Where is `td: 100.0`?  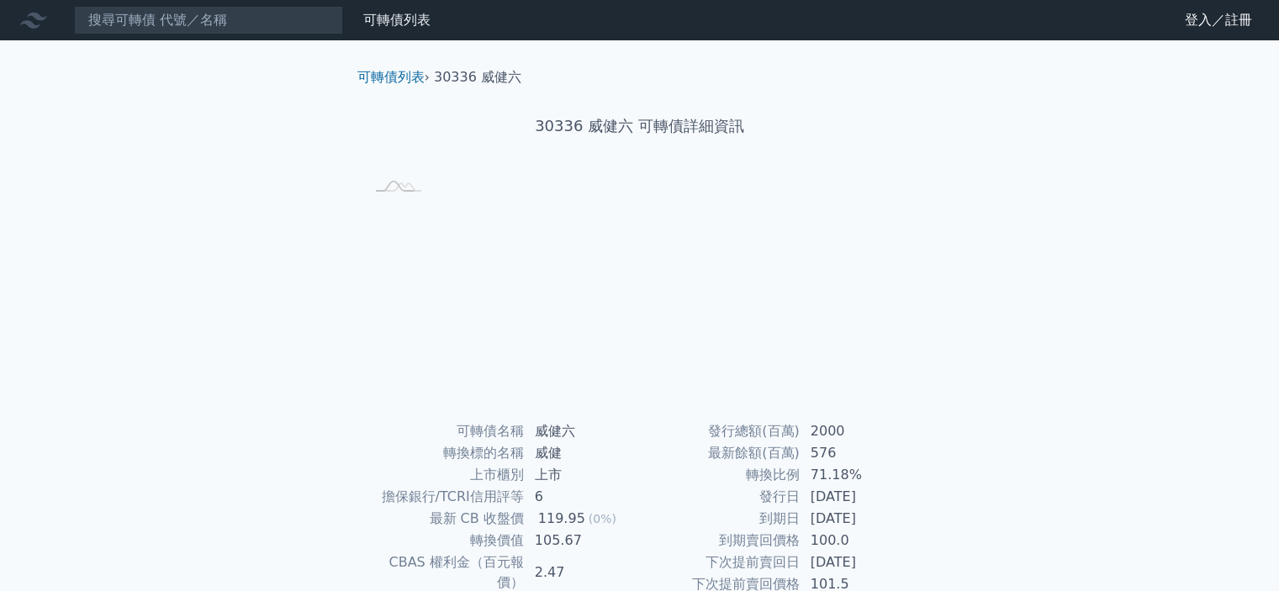 td: 100.0 is located at coordinates (858, 541).